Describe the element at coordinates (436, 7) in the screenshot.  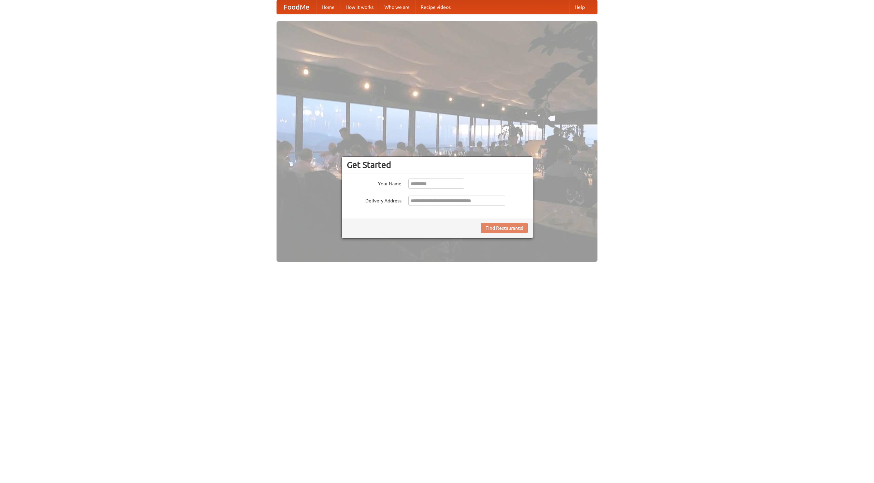
I see `a: Recipe videos` at that location.